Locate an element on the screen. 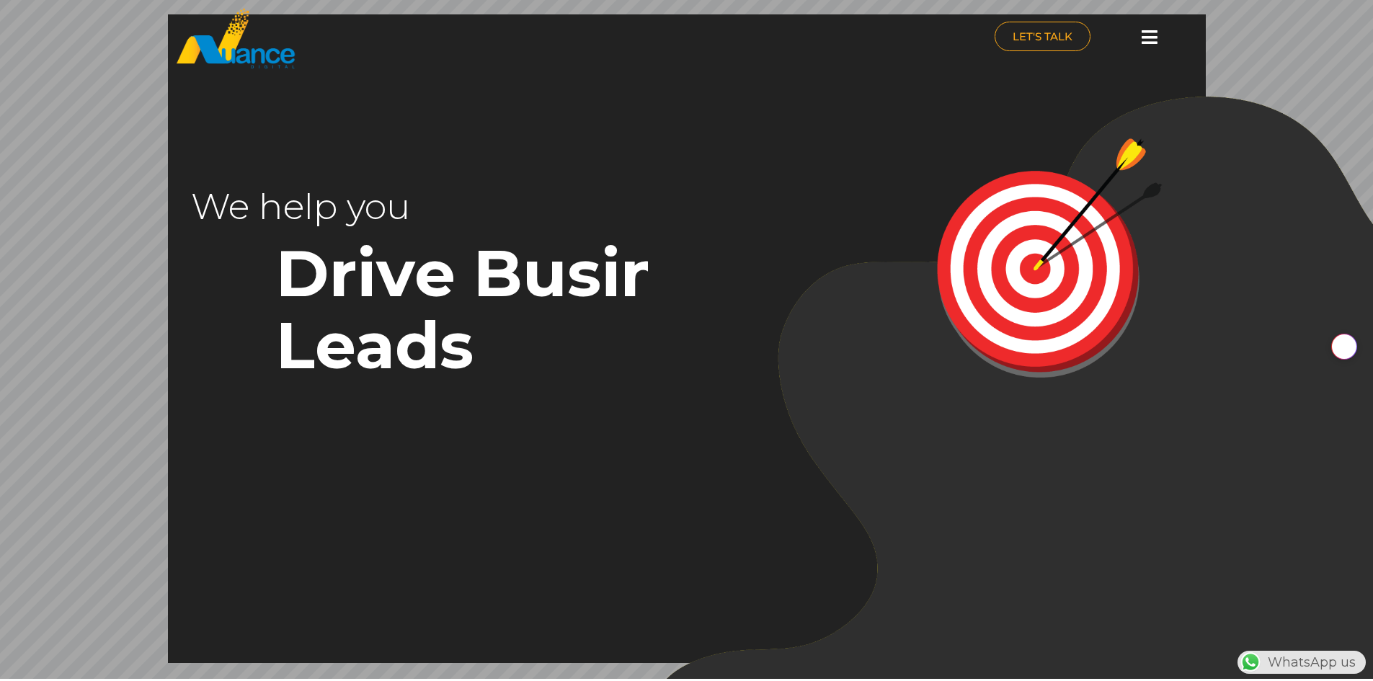 The width and height of the screenshot is (1373, 681). div: WhatsApp us is located at coordinates (1302, 663).